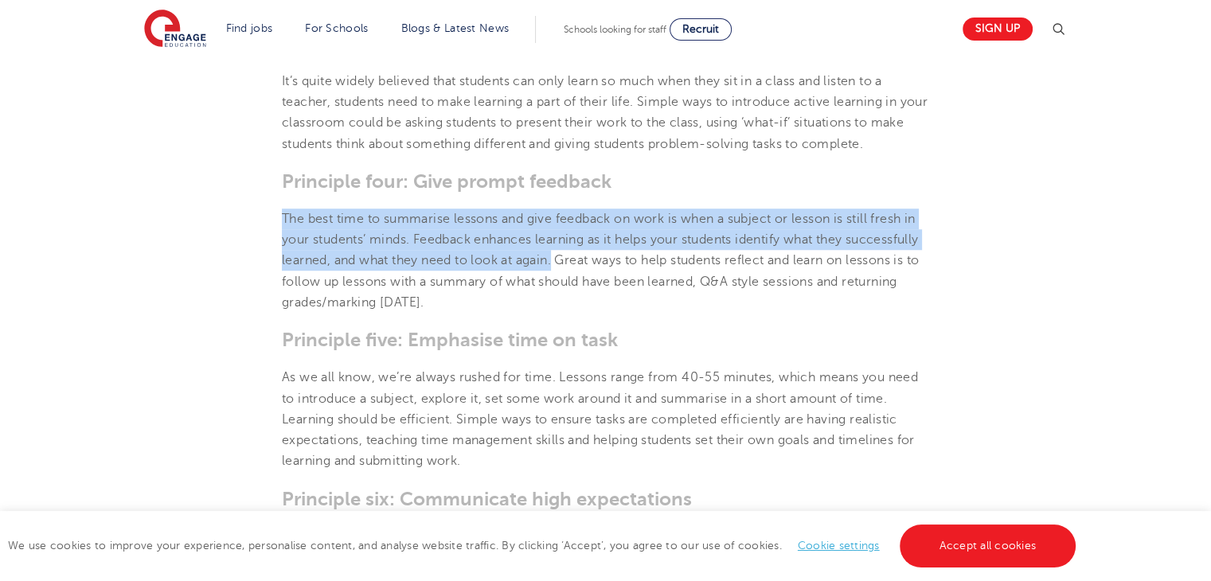 This screenshot has height=581, width=1211. Describe the element at coordinates (988, 546) in the screenshot. I see `a: Accept all cookies` at that location.